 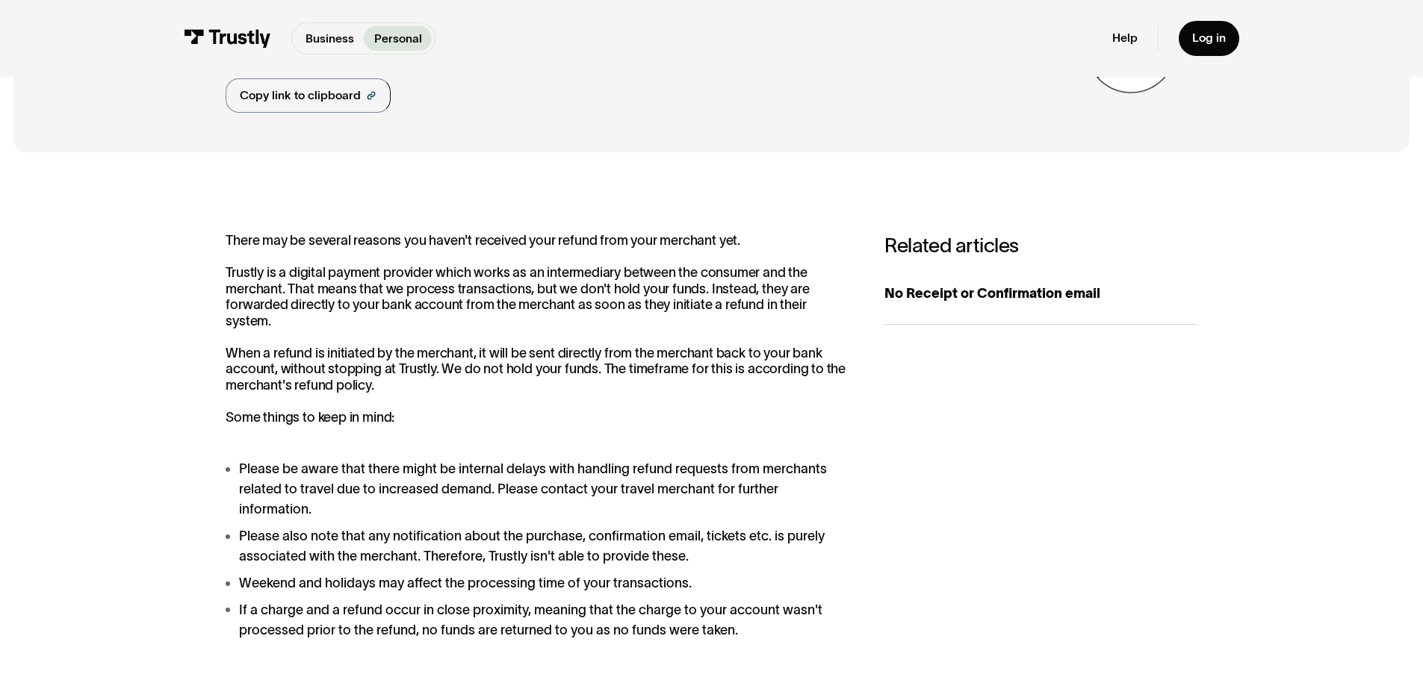 What do you see at coordinates (1040, 245) in the screenshot?
I see `h3: Related articles` at bounding box center [1040, 245].